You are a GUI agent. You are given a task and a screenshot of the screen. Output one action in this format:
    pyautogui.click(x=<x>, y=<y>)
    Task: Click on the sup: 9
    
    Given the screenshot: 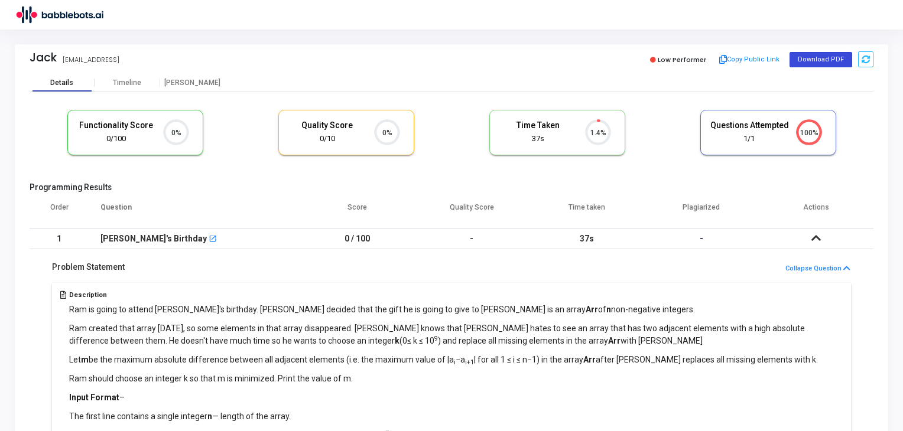 What is the action you would take?
    pyautogui.click(x=436, y=339)
    